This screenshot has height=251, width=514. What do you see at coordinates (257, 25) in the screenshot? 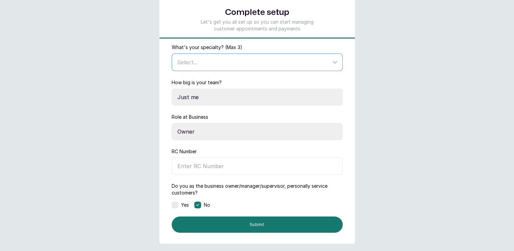
I see `p: Let's get you all set up so you can start managing customer appointments and payments` at bounding box center [257, 25].